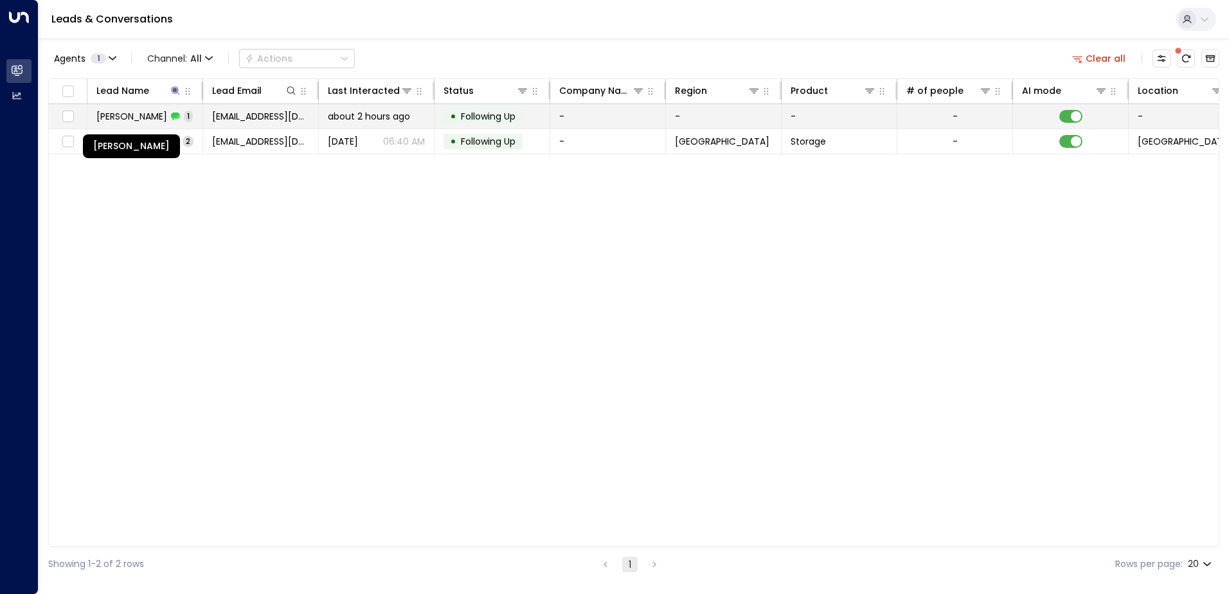  I want to click on span: All, so click(196, 59).